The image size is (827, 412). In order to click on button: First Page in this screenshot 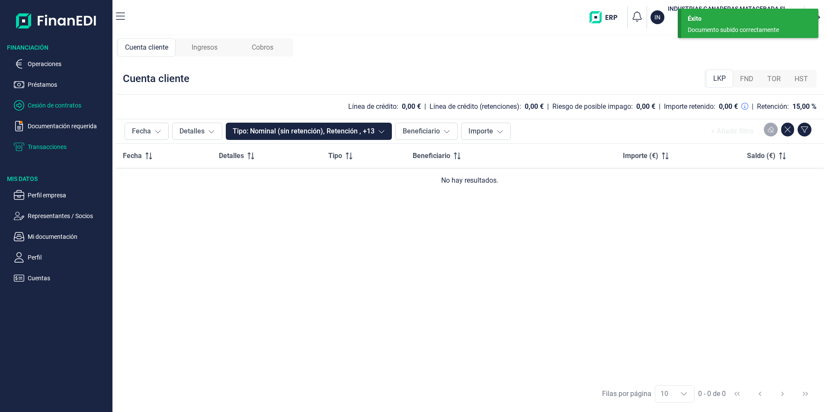, I will do `click(737, 394)`.